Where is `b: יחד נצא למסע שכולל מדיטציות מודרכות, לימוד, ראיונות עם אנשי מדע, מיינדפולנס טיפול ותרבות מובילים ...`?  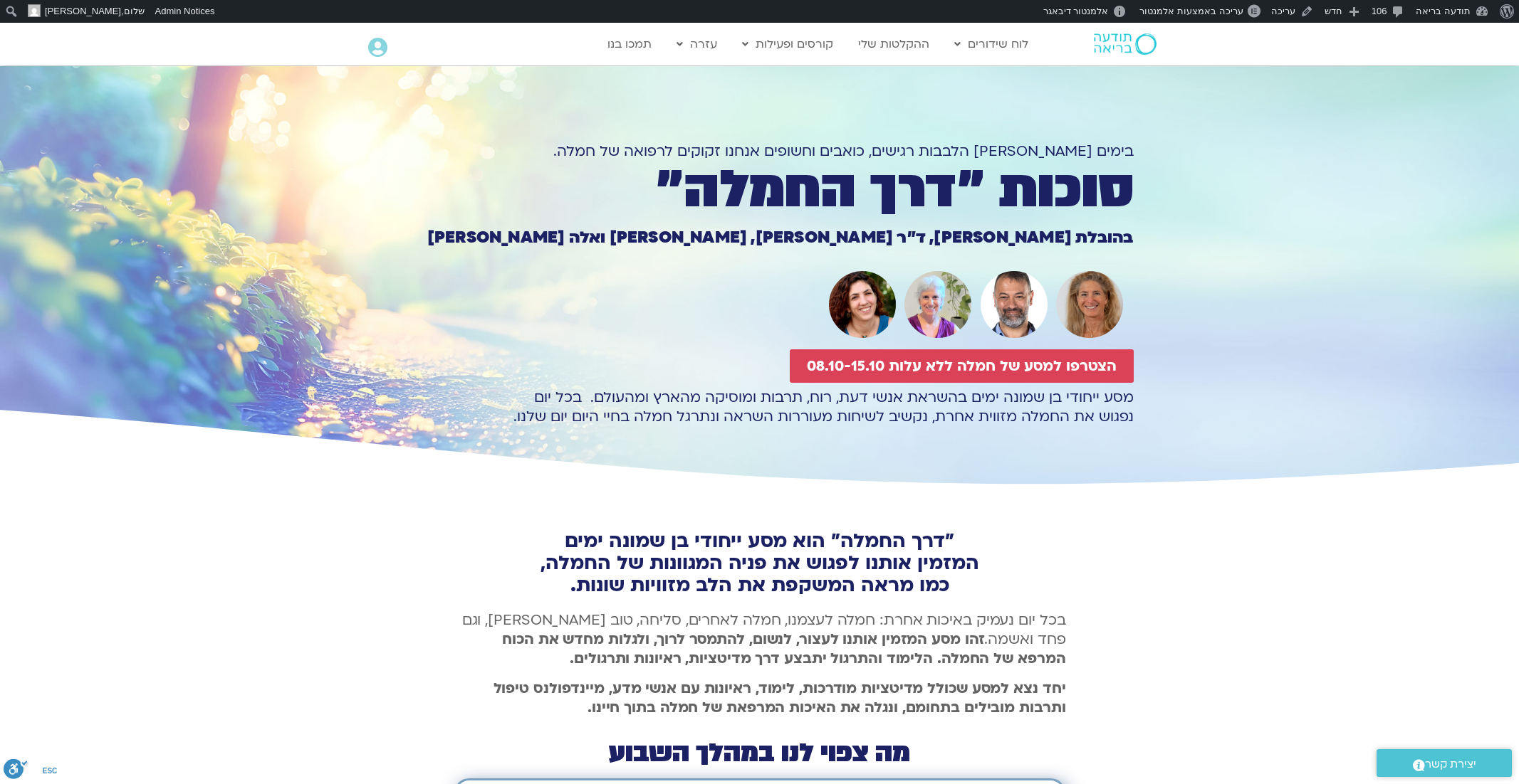
b: יחד נצא למסע שכולל מדיטציות מודרכות, לימוד, ראיונות עם אנשי מדע, מיינדפולנס טיפול ותרבות מובילים ... is located at coordinates (780, 698).